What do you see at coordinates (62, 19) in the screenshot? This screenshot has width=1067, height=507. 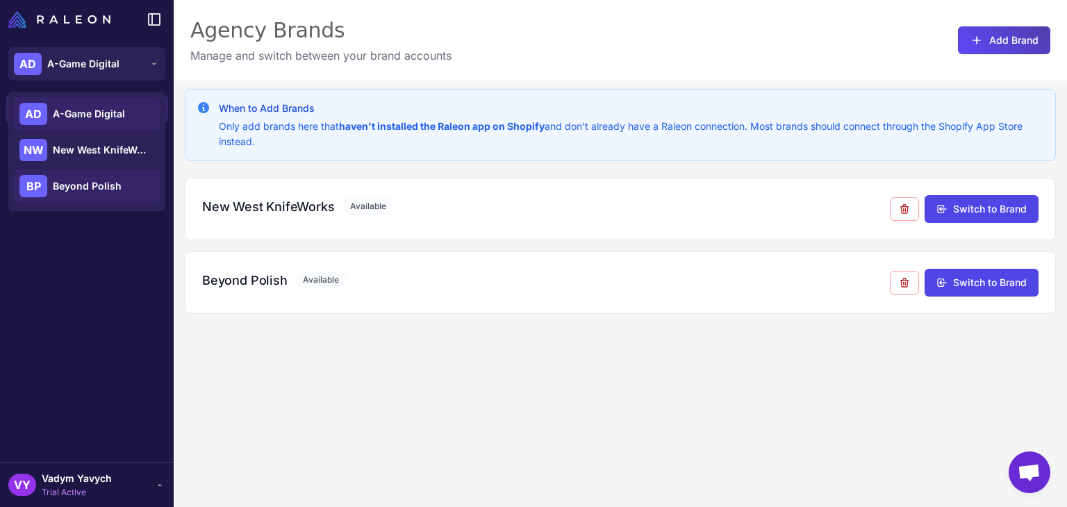 I see `a: Raleon Logo` at bounding box center [62, 19].